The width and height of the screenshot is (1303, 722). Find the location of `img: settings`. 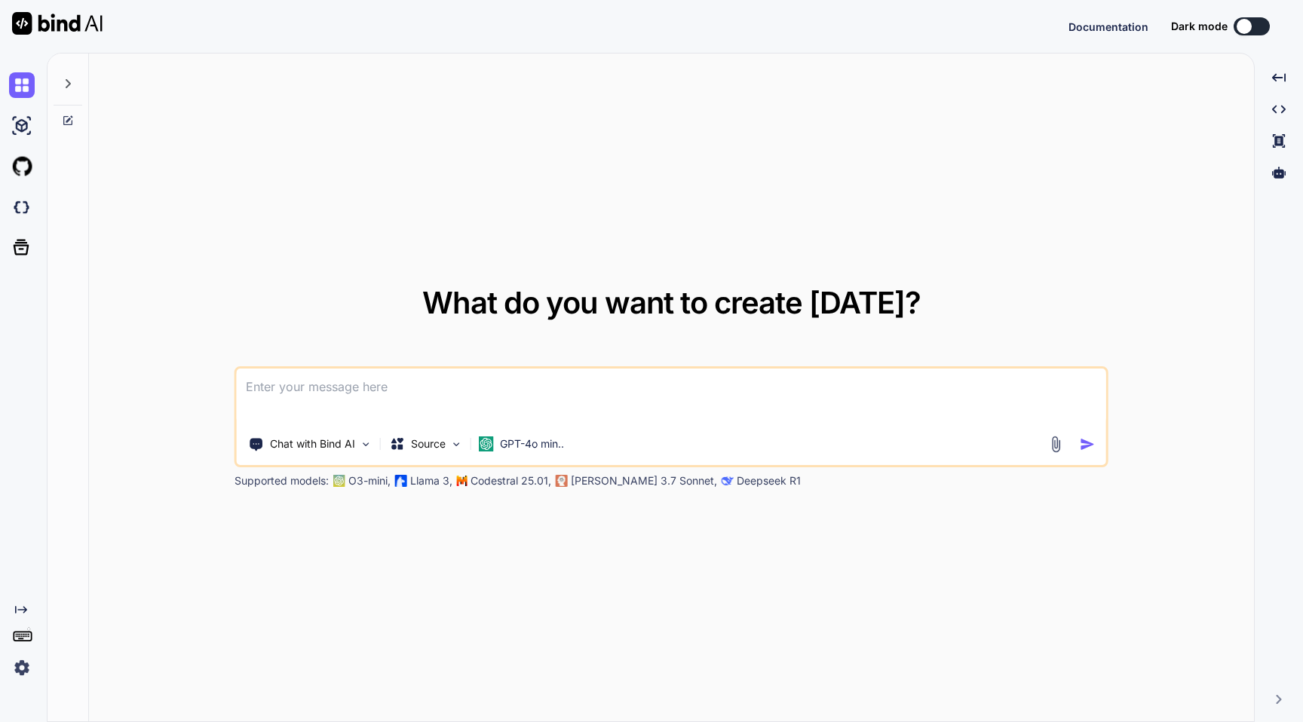

img: settings is located at coordinates (22, 668).